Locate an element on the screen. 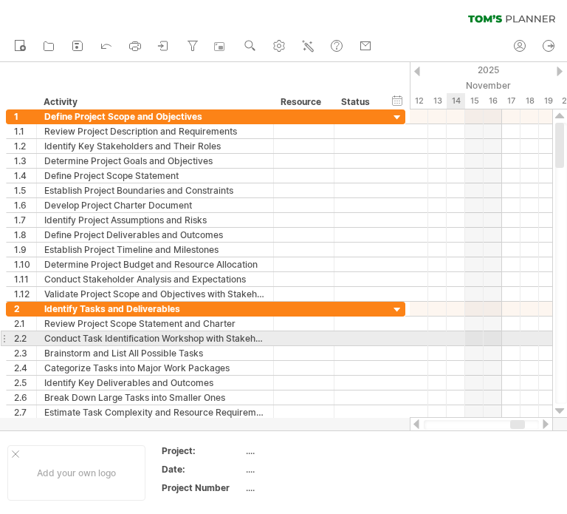 The width and height of the screenshot is (567, 514). div: Saturday, 15 November 2025 is located at coordinates (474, 100).